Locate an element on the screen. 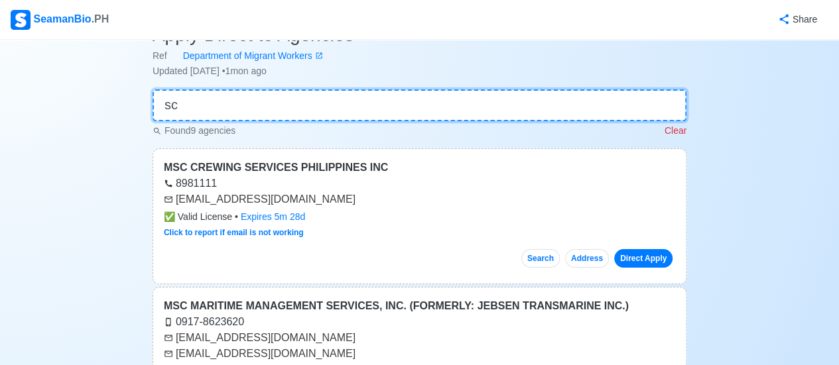  div: Ref is located at coordinates (419, 56).